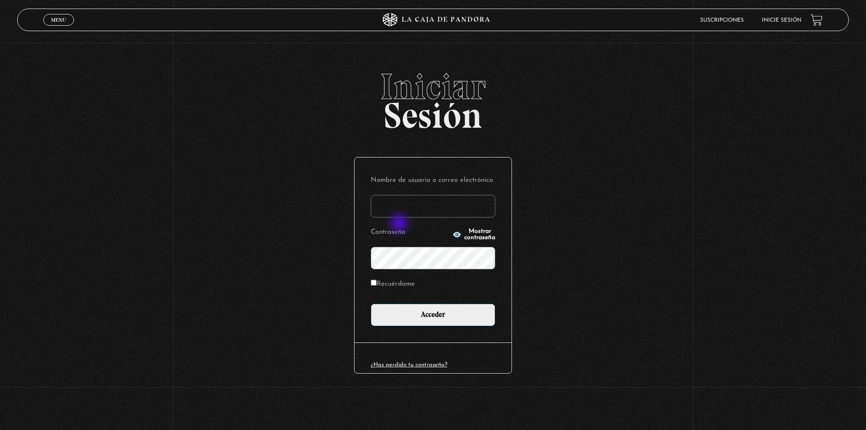  I want to click on span: Menu, so click(58, 20).